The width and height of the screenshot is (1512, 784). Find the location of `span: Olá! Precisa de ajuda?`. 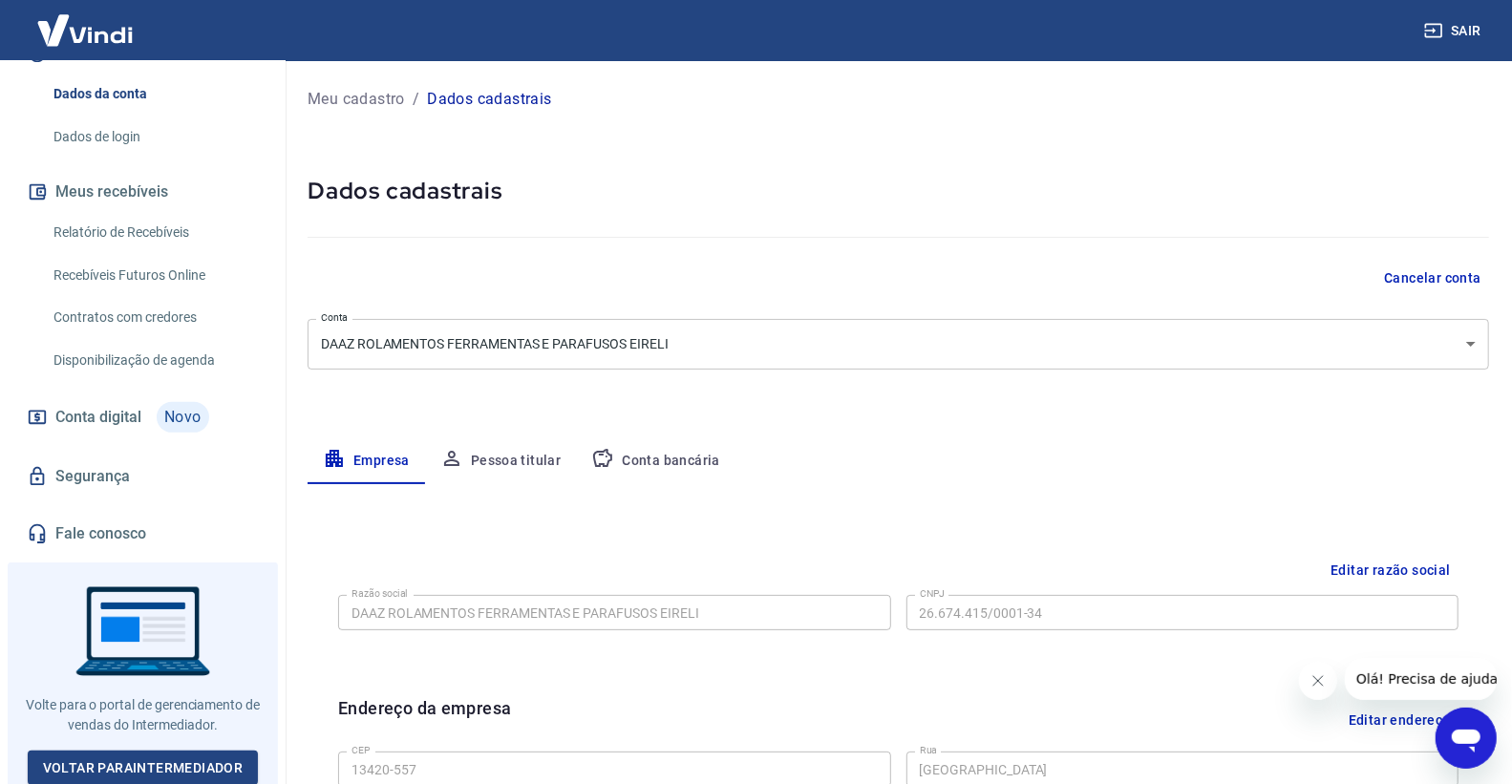

span: Olá! Precisa de ajuda? is located at coordinates (86, 21).